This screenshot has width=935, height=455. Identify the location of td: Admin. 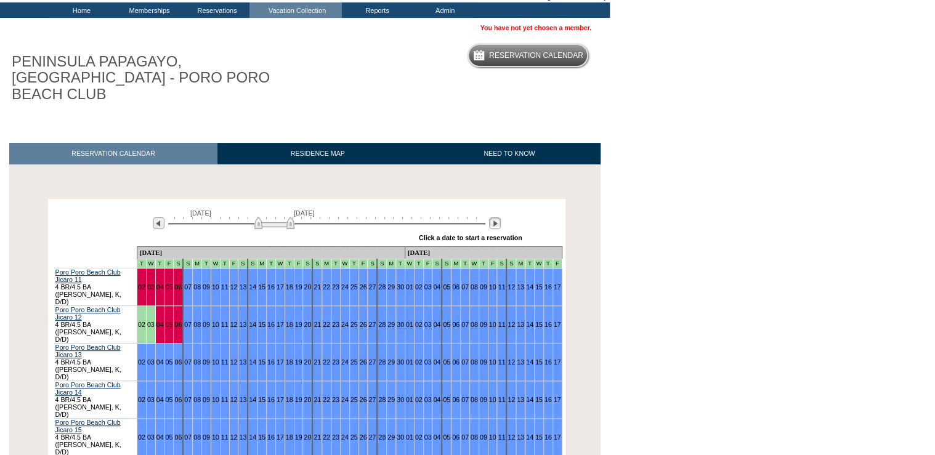
(444, 10).